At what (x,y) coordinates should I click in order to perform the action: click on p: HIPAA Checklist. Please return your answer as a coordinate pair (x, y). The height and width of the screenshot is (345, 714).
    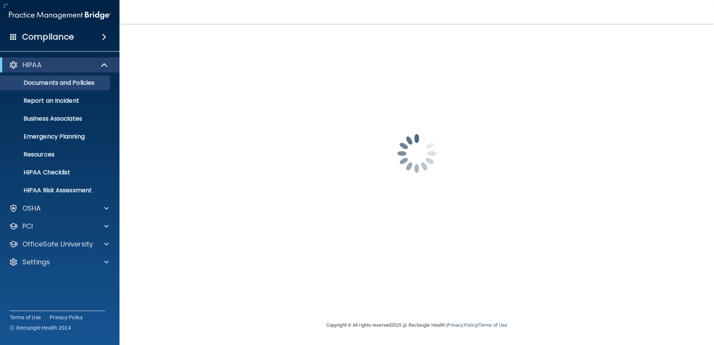
    Looking at the image, I should click on (56, 172).